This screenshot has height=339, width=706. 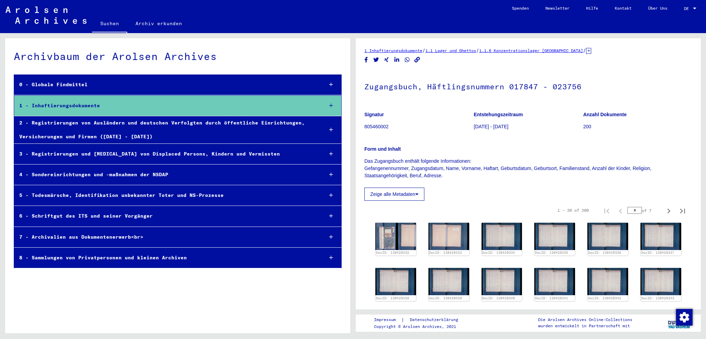 What do you see at coordinates (46, 15) in the screenshot?
I see `img: Arolsen_neg.svg` at bounding box center [46, 15].